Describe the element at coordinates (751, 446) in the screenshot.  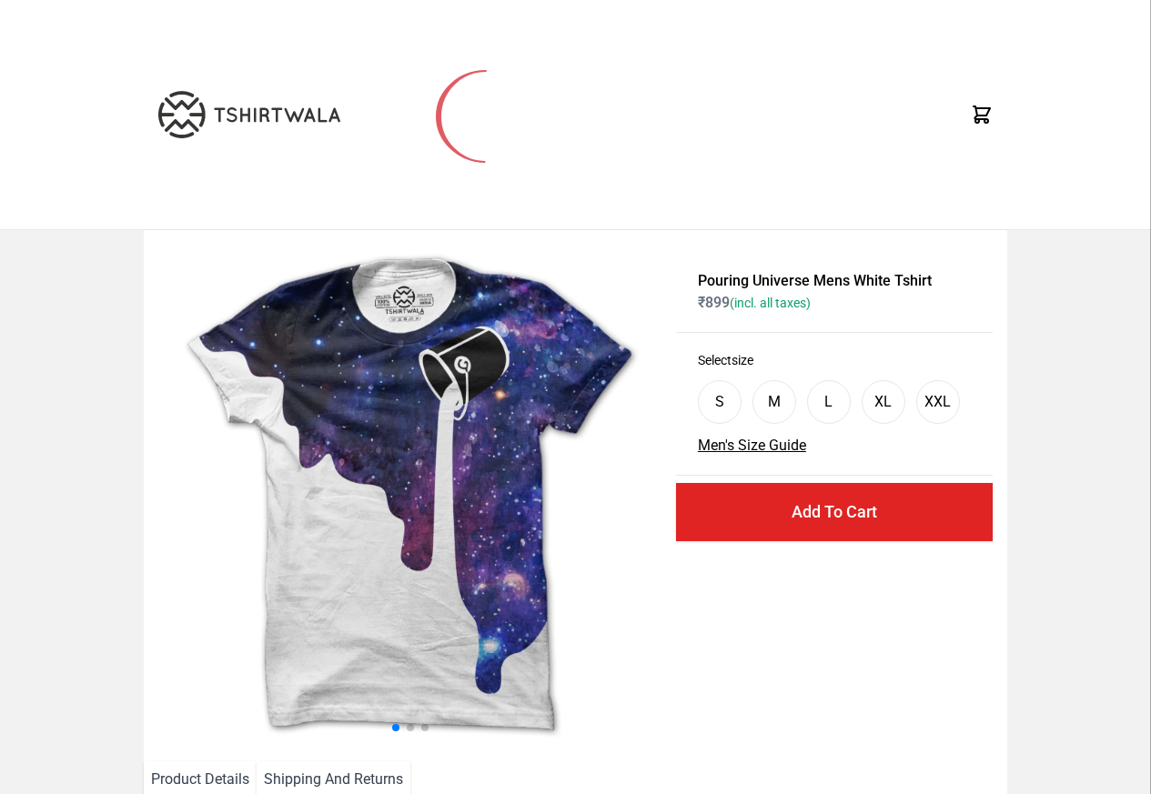
I see `button: Men's Size Guide` at that location.